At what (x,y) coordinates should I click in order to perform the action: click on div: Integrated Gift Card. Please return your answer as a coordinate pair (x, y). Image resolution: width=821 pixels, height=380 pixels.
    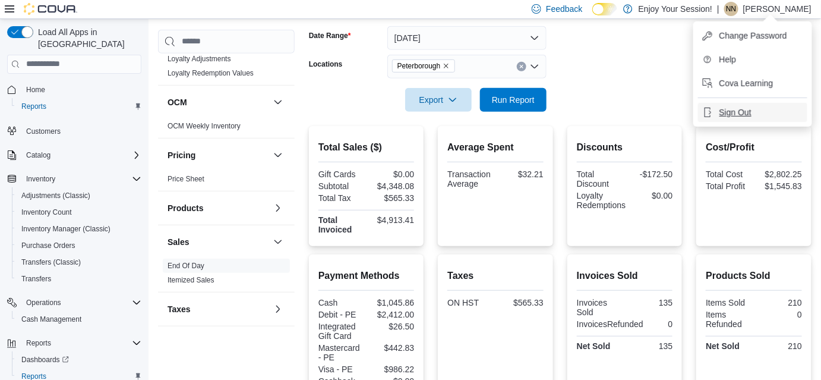
    Looking at the image, I should click on (341, 331).